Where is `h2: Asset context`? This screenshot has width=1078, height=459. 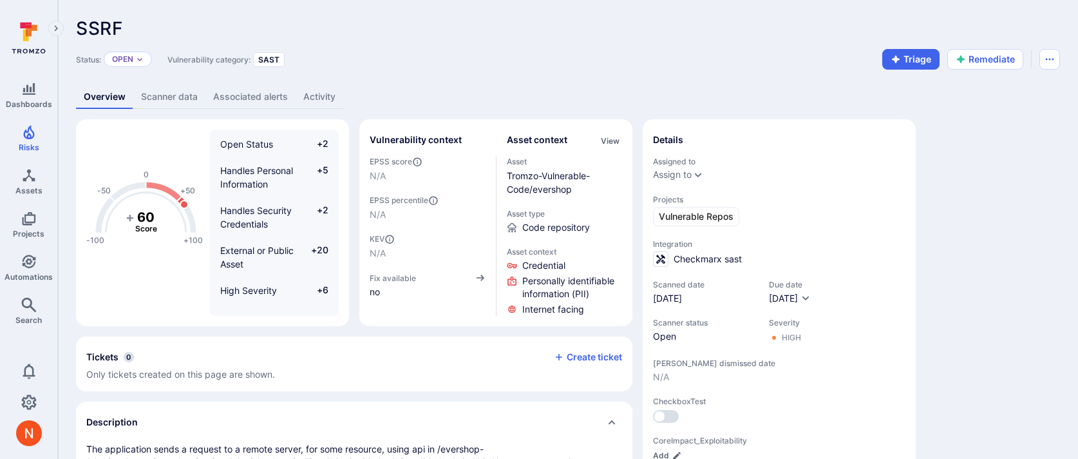
h2: Asset context is located at coordinates (537, 140).